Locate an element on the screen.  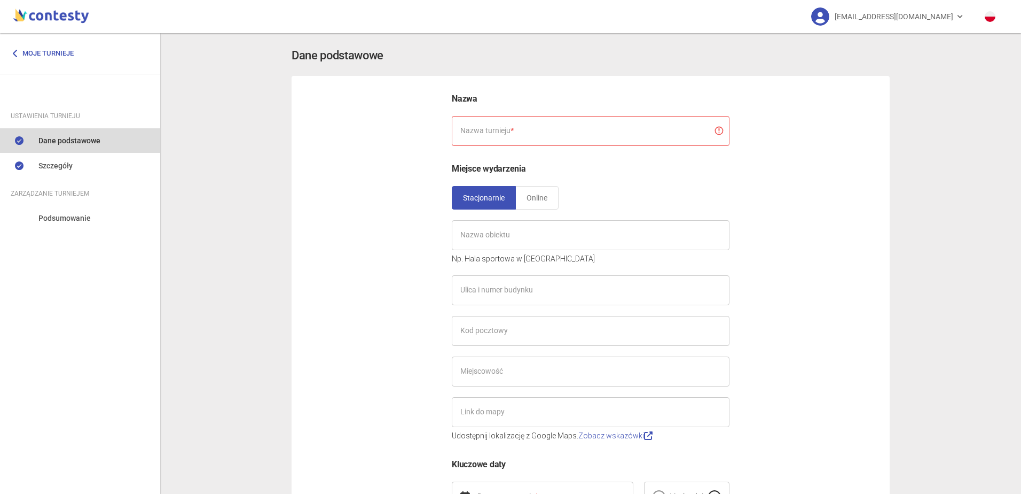
a: Online is located at coordinates (537, 198).